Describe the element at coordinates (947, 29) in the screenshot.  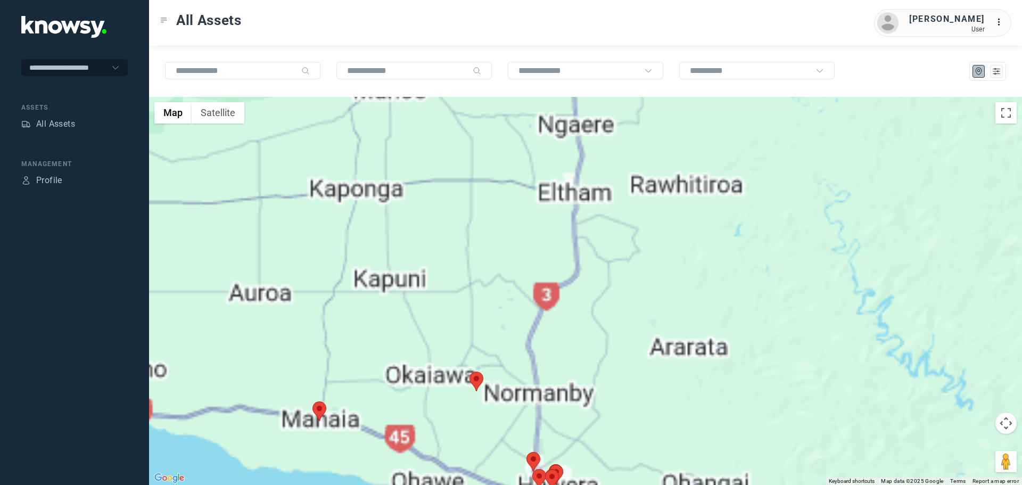
I see `div: User` at that location.